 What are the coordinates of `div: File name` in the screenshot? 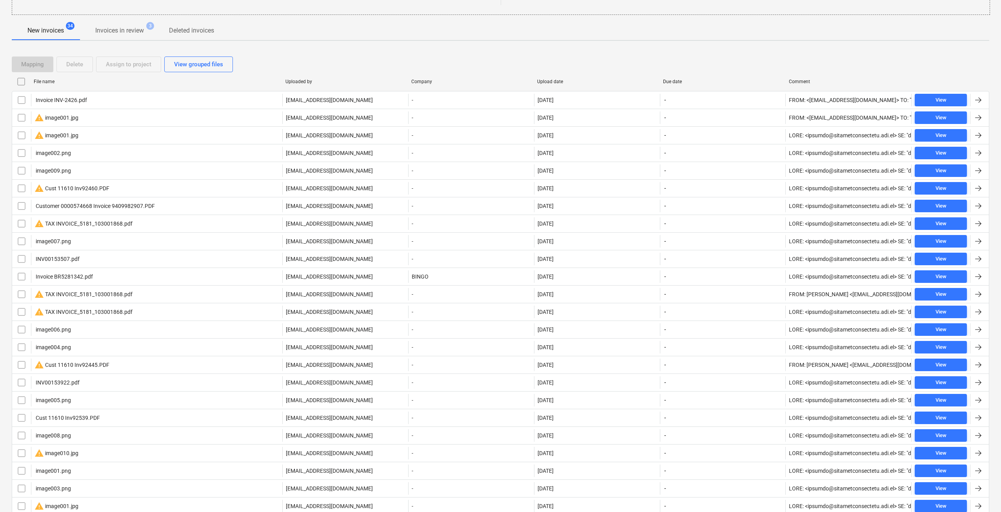 It's located at (157, 82).